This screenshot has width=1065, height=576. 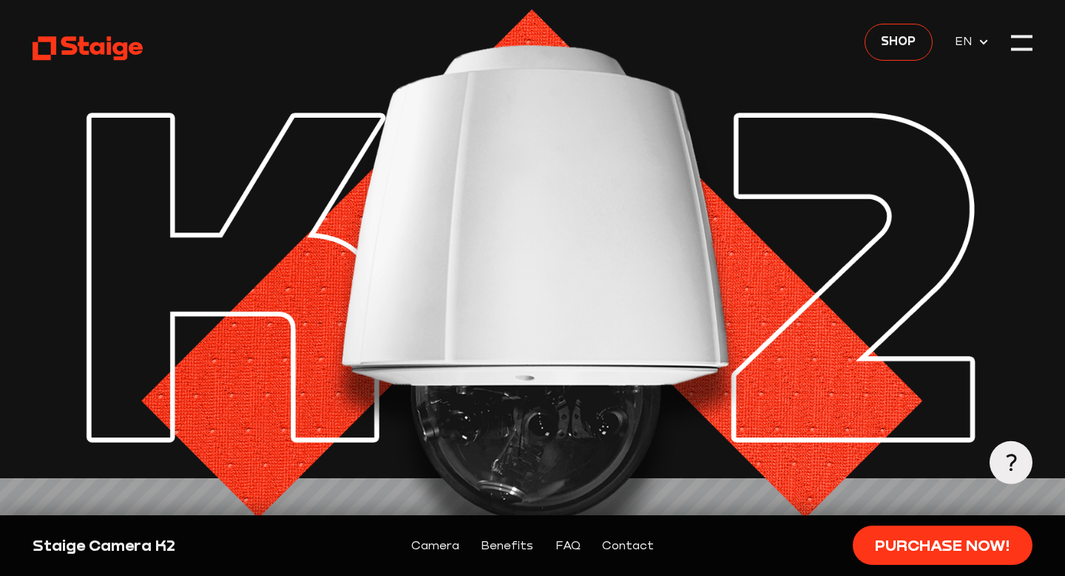 What do you see at coordinates (568, 545) in the screenshot?
I see `a: FAQ` at bounding box center [568, 545].